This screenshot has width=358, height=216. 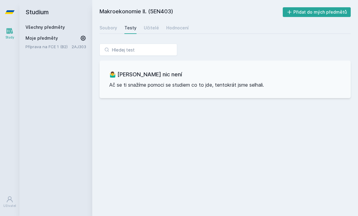 I want to click on a: Příprava na FCE 1 (B2), so click(x=49, y=47).